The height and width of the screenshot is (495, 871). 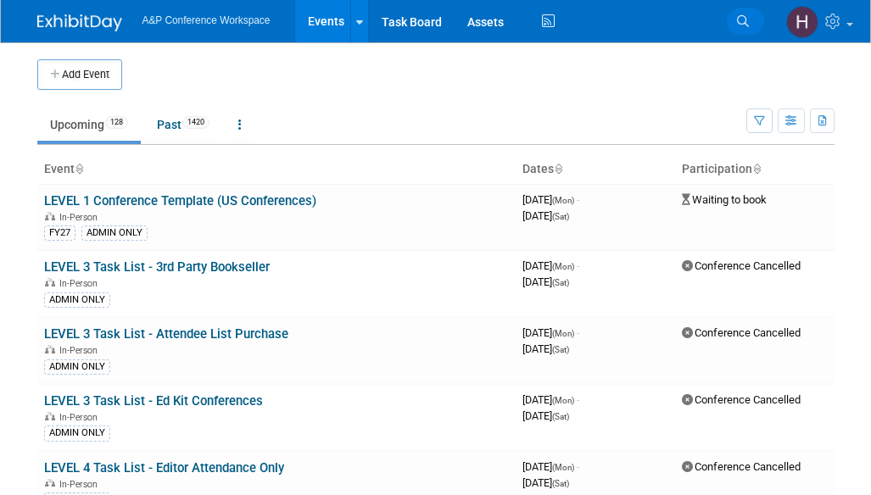 I want to click on span: 128, so click(x=116, y=122).